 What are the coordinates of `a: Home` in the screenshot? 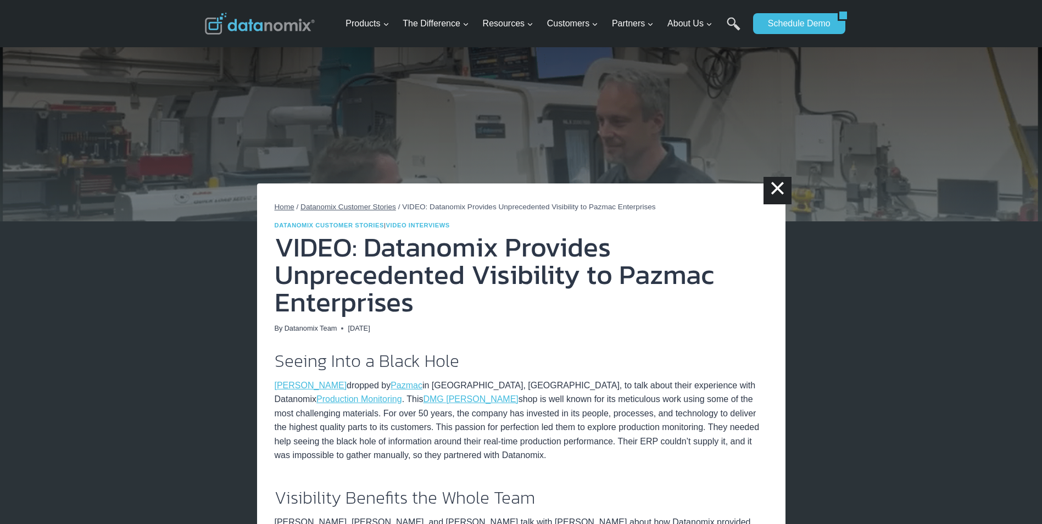 It's located at (285, 207).